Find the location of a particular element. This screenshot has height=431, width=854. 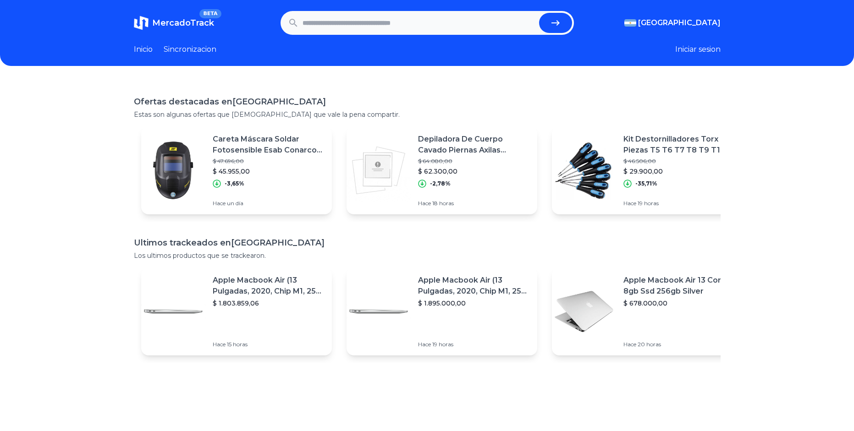

a: MercadoTrackBETA is located at coordinates (174, 23).